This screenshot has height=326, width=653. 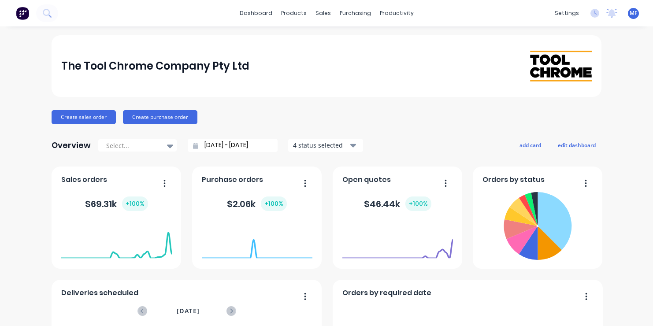 I want to click on a: dashboard, so click(x=256, y=13).